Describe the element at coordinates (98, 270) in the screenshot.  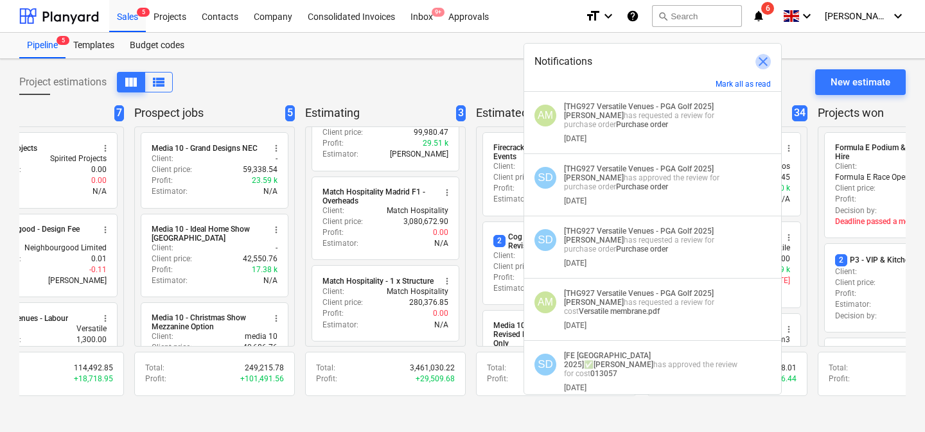
I see `p: -0.11` at that location.